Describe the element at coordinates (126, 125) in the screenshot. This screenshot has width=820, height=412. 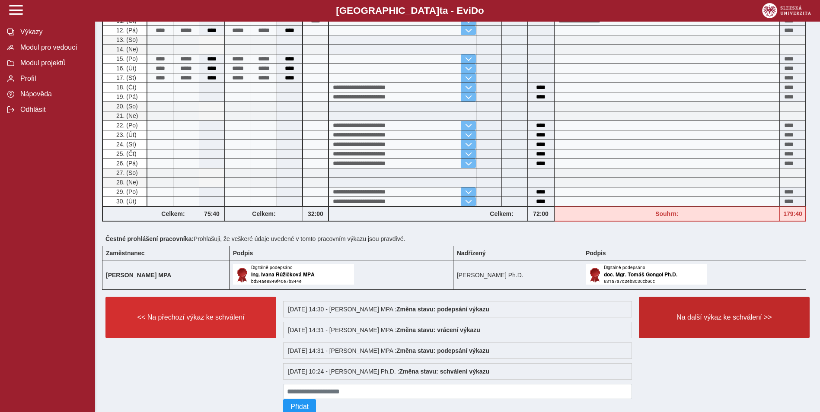
I see `span: 22. (Po)` at that location.